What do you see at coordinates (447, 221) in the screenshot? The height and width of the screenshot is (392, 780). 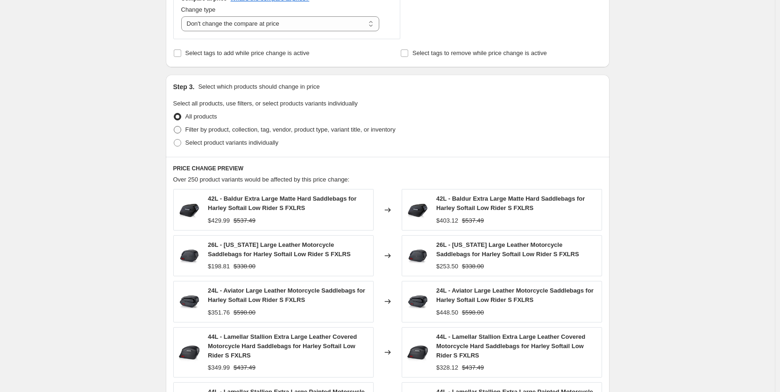 I see `div: $403.12` at bounding box center [447, 221].